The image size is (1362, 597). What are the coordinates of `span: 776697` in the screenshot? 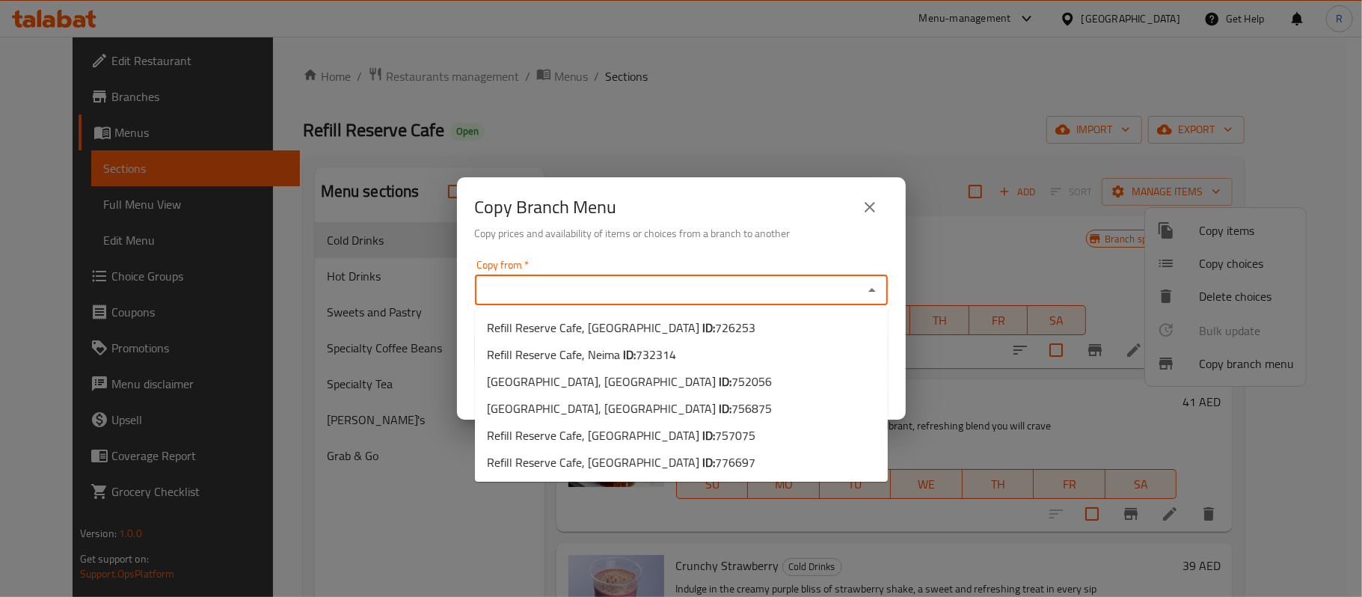 It's located at (735, 462).